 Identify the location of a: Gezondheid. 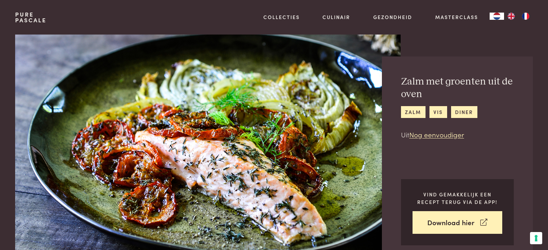
(393, 17).